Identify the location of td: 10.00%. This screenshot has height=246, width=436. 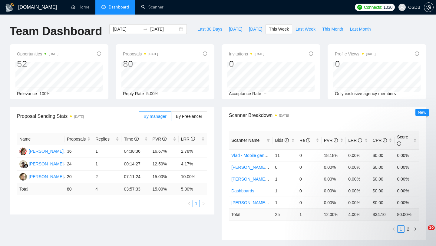
(193, 177).